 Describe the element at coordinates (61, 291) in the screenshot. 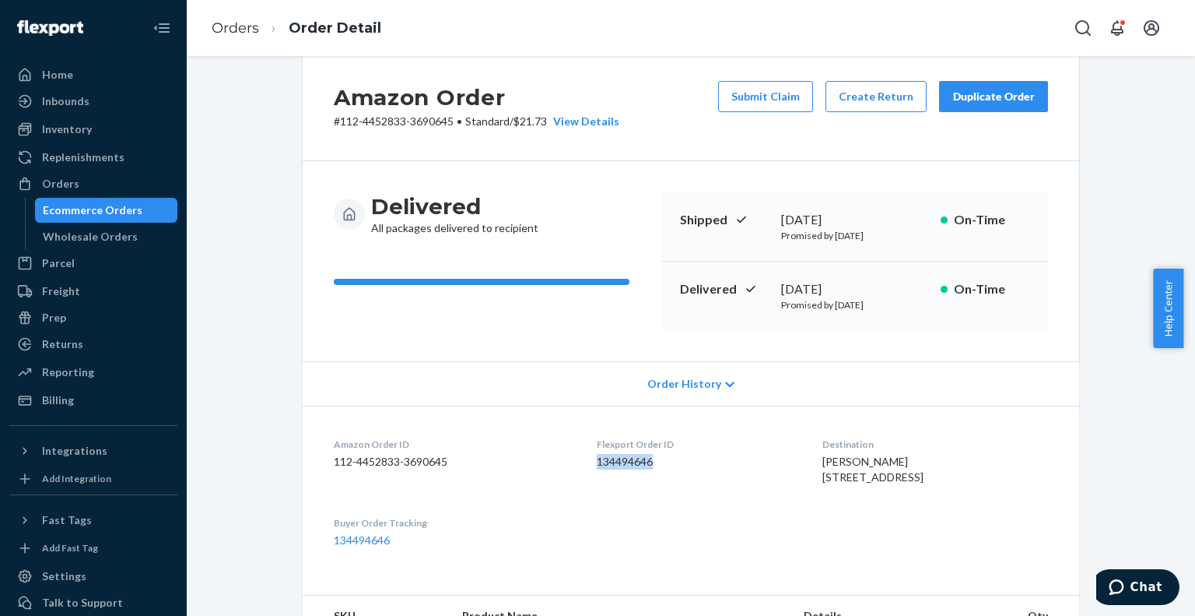

I see `div: Freight` at that location.